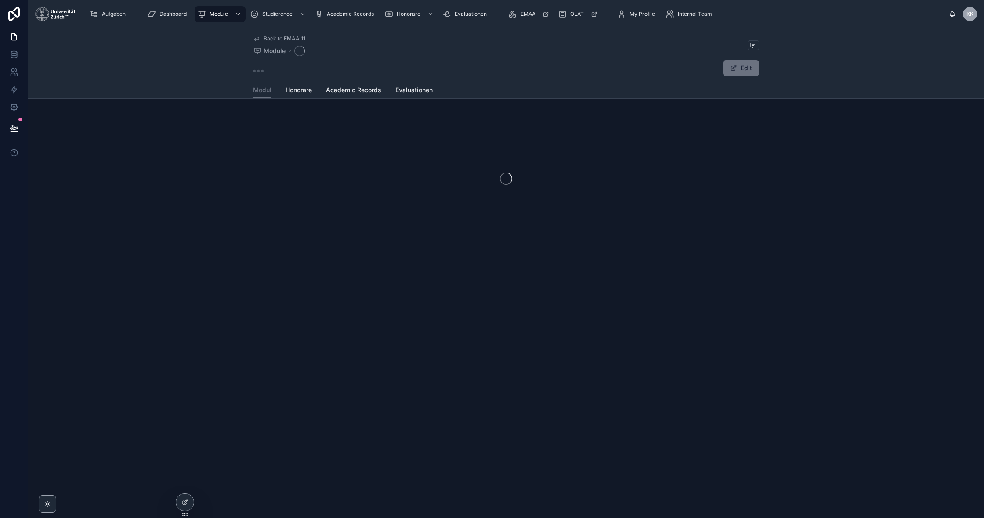 The width and height of the screenshot is (984, 518). What do you see at coordinates (262, 90) in the screenshot?
I see `a: Modul` at bounding box center [262, 90].